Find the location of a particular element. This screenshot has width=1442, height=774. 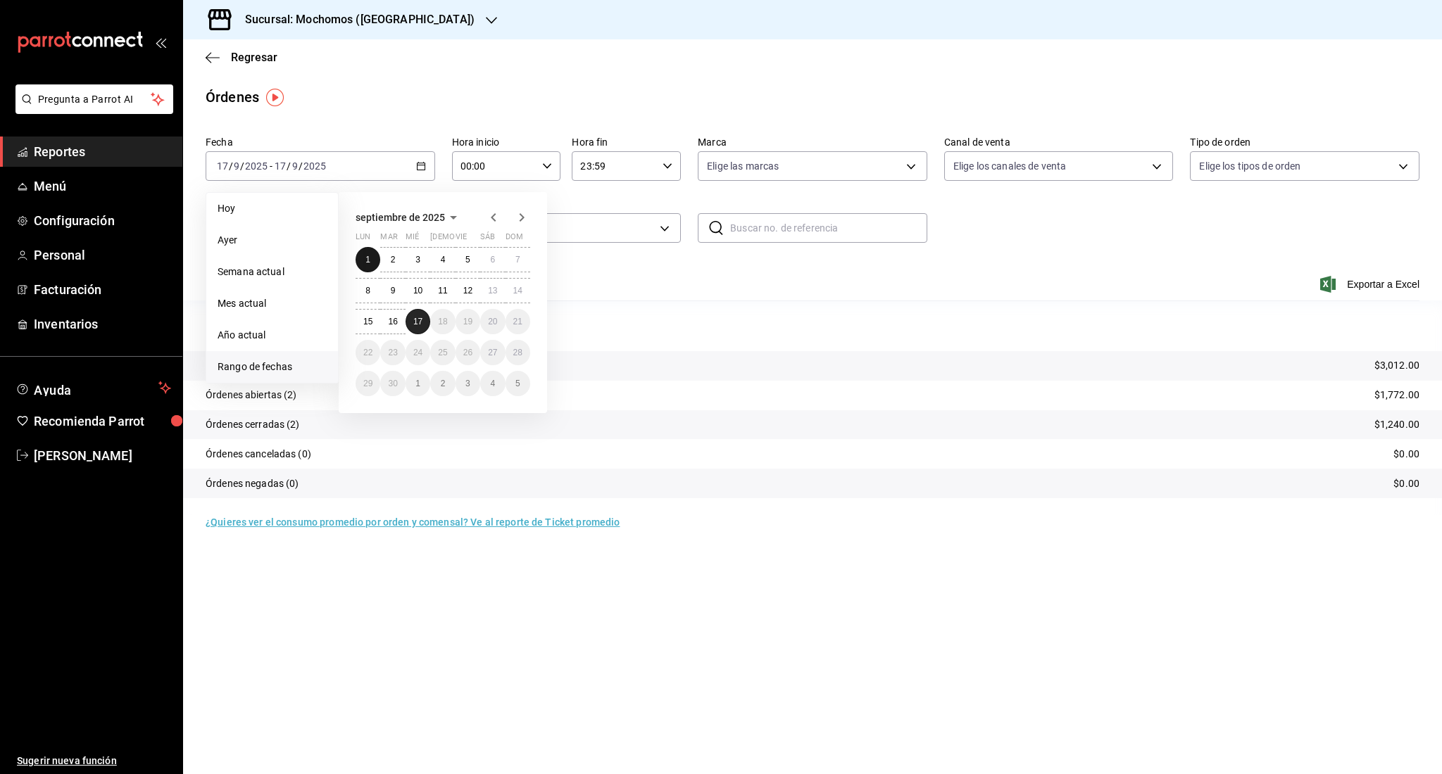

abbr: 20 de septiembre de 2025 is located at coordinates (492, 322).